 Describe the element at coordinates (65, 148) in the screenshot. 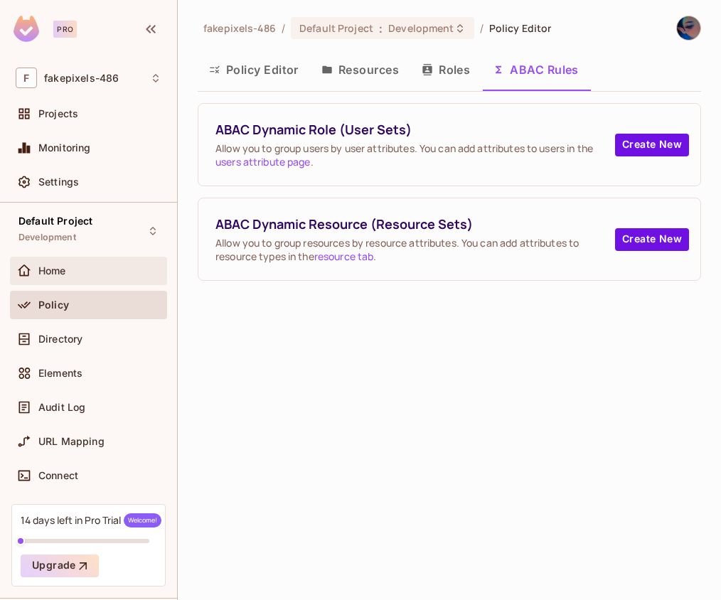

I see `span: Monitoring` at that location.